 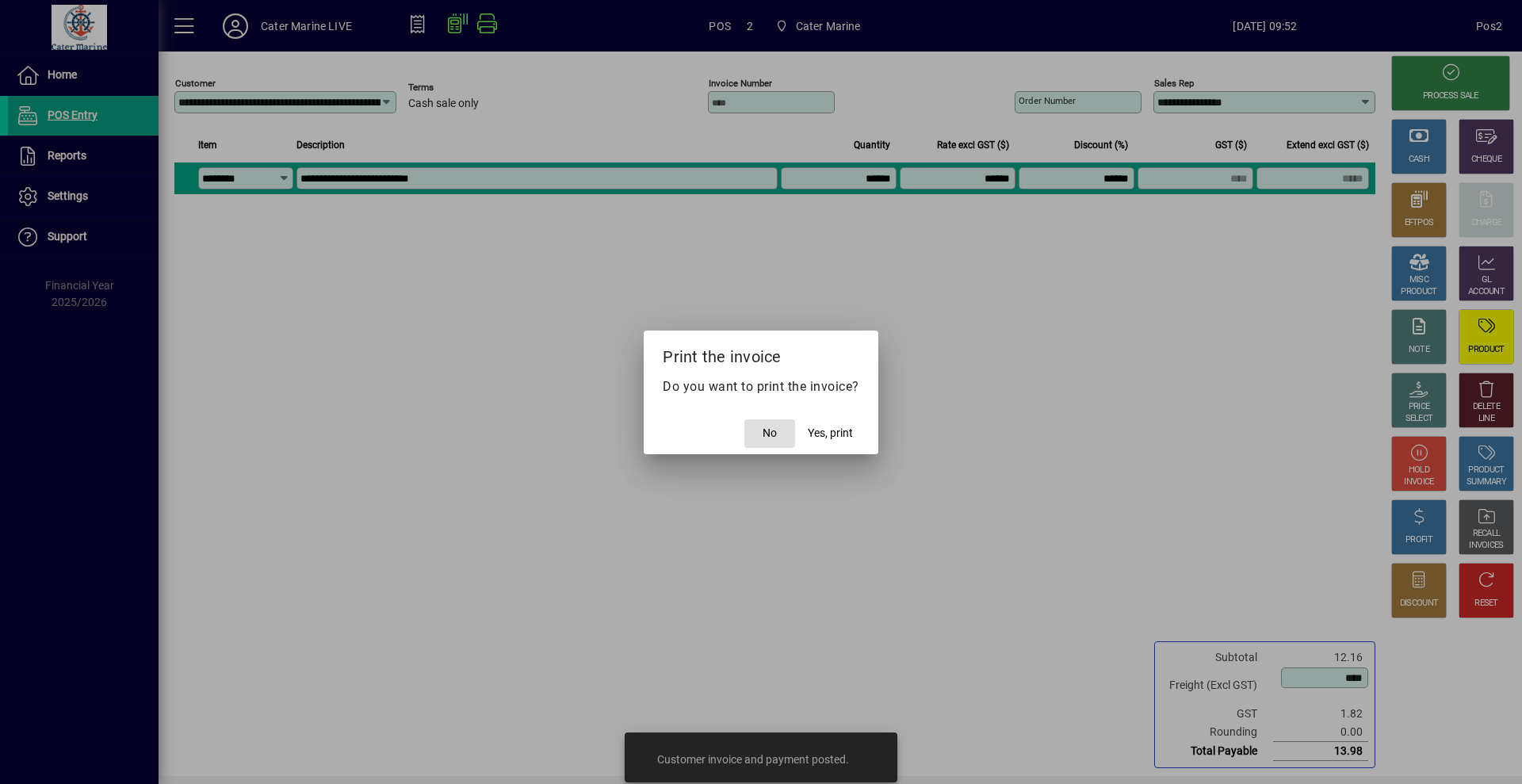 What do you see at coordinates (761, 353) in the screenshot?
I see `h2: Print the invoice` at bounding box center [761, 353].